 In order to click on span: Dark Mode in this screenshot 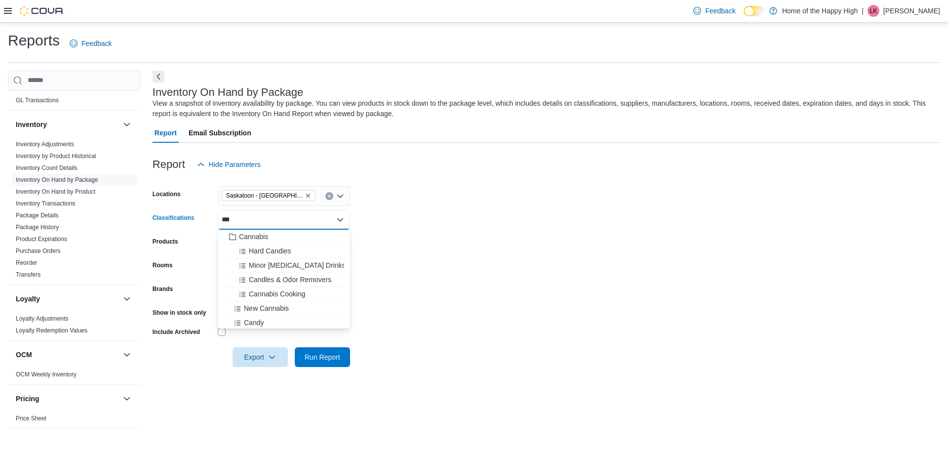, I will do `click(744, 16)`.